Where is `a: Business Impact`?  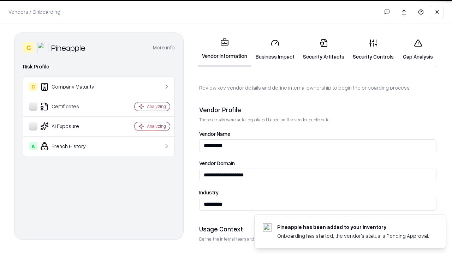 a: Business Impact is located at coordinates (275, 49).